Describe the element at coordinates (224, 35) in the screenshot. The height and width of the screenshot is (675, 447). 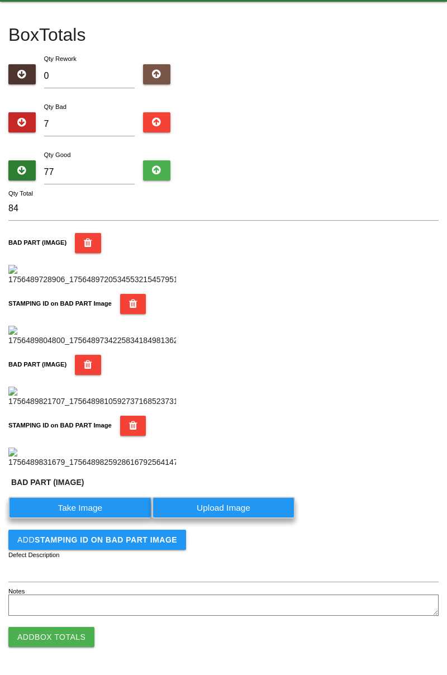
I see `h4: Box Totals` at that location.